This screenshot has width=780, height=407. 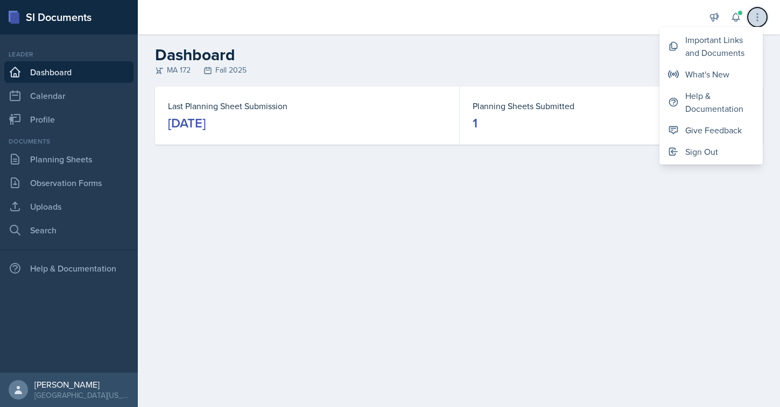 What do you see at coordinates (69, 183) in the screenshot?
I see `a: Observation Forms` at bounding box center [69, 183].